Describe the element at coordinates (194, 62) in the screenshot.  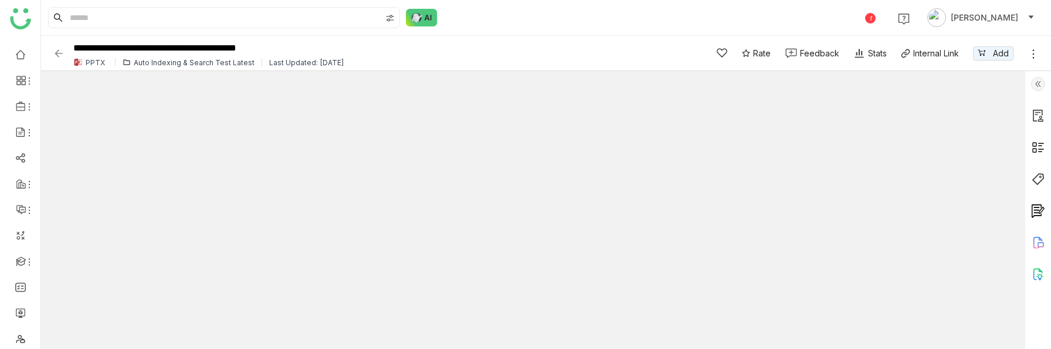
I see `div: Auto Indexing & Search Test Latest` at that location.